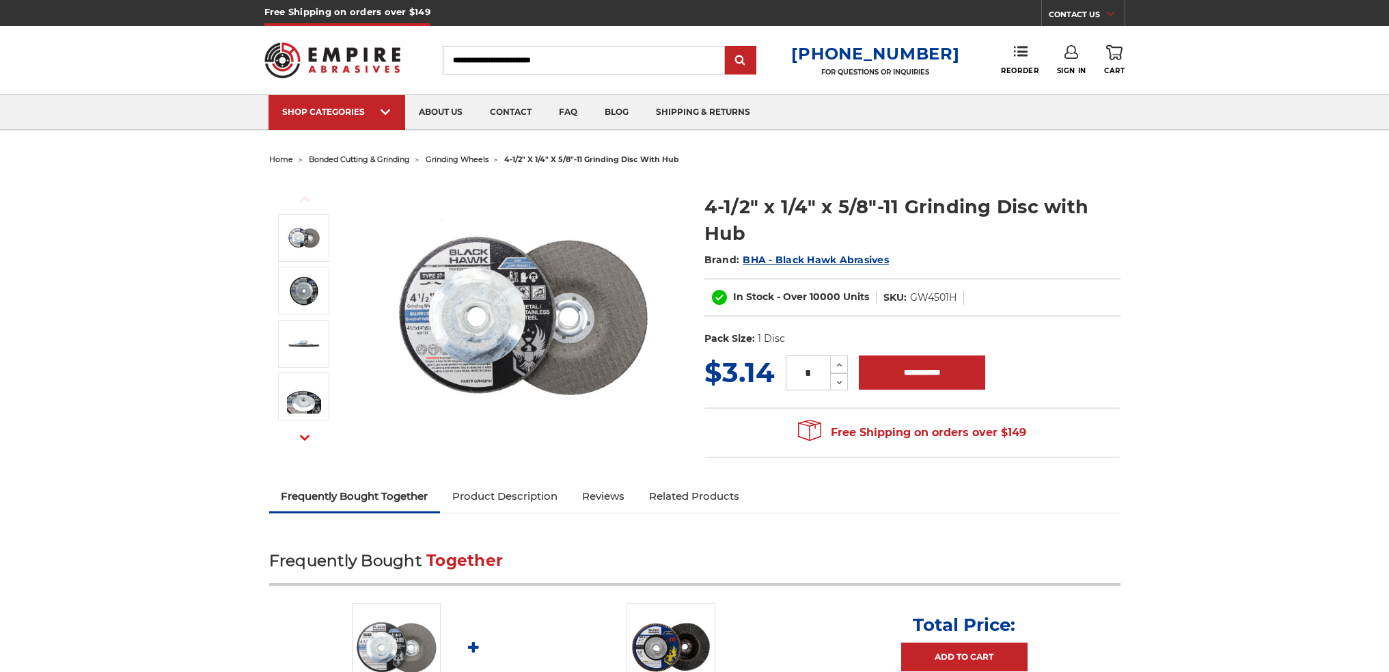 The height and width of the screenshot is (672, 1389). Describe the element at coordinates (305, 437) in the screenshot. I see `button: Next` at that location.